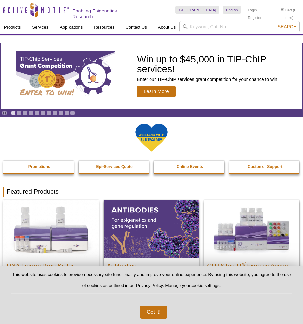  I want to click on button: cookie settings, so click(205, 286).